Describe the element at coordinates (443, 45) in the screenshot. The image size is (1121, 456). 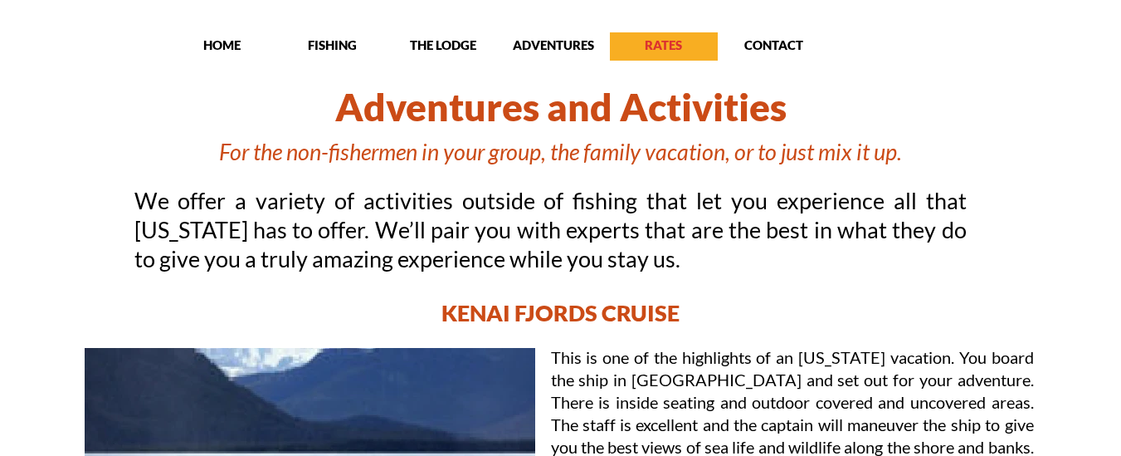
I see `p: THE LODGE` at that location.